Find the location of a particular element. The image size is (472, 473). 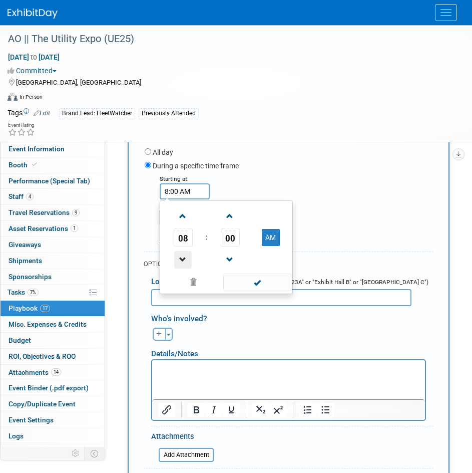

span: Budget is located at coordinates (20, 340).